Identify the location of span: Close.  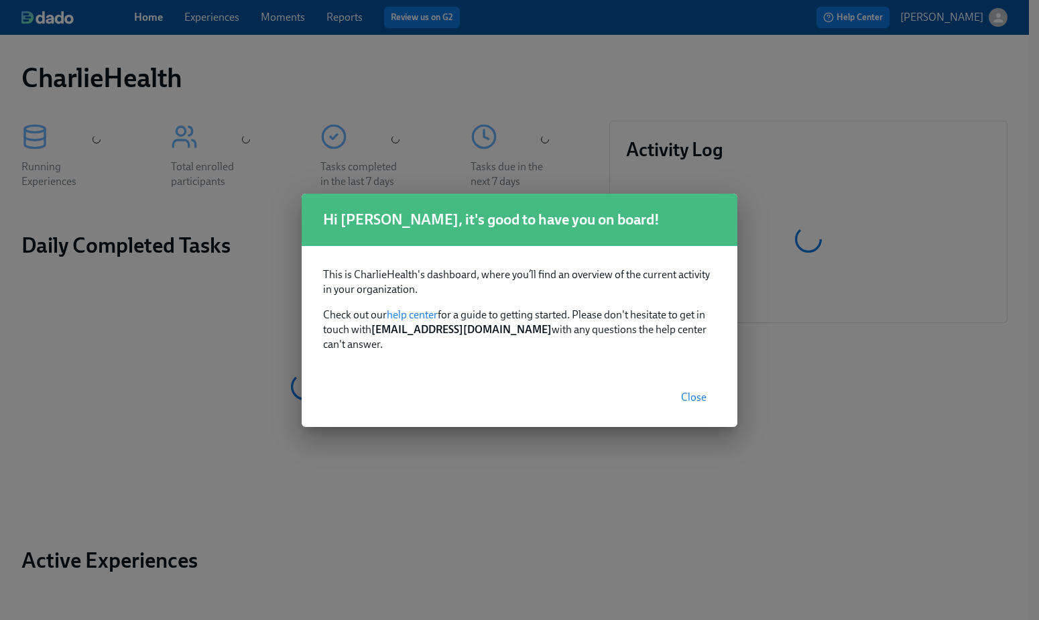
(694, 398).